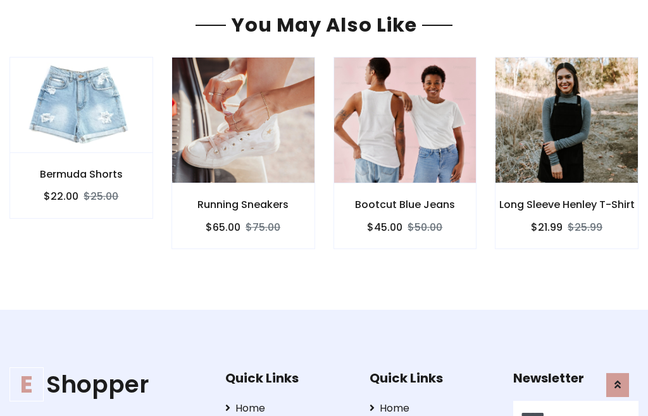 The image size is (648, 416). I want to click on h6: Bootcut Blue Jeans, so click(405, 204).